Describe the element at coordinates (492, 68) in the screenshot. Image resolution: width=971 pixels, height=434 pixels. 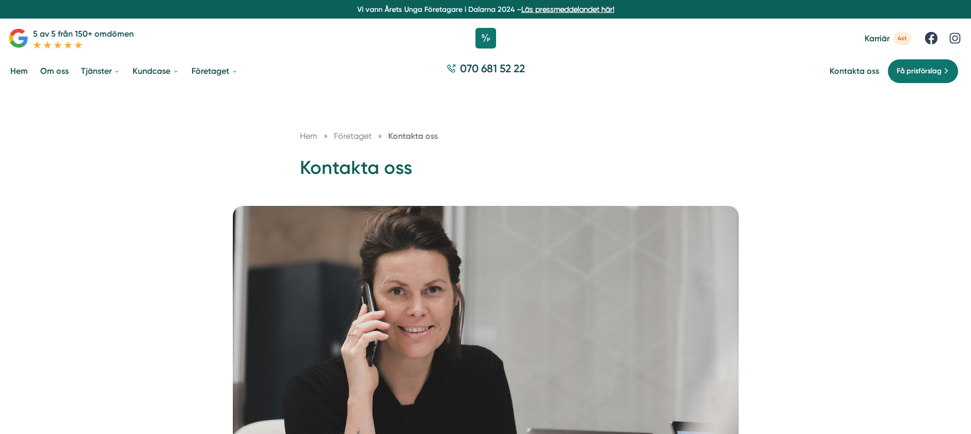
I see `span: 070 681 52 22` at that location.